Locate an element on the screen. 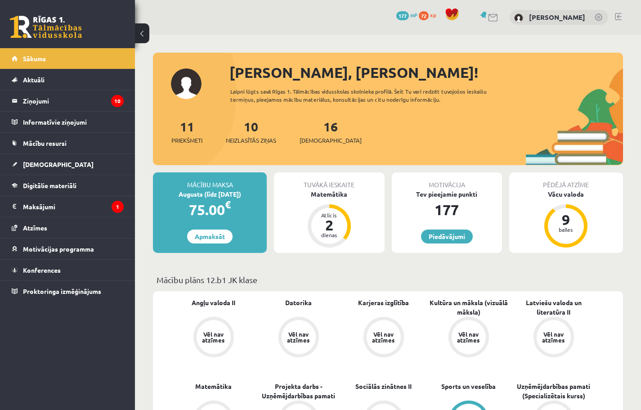 The image size is (641, 410). a: Sociālās zinātnes II is located at coordinates (383, 386).